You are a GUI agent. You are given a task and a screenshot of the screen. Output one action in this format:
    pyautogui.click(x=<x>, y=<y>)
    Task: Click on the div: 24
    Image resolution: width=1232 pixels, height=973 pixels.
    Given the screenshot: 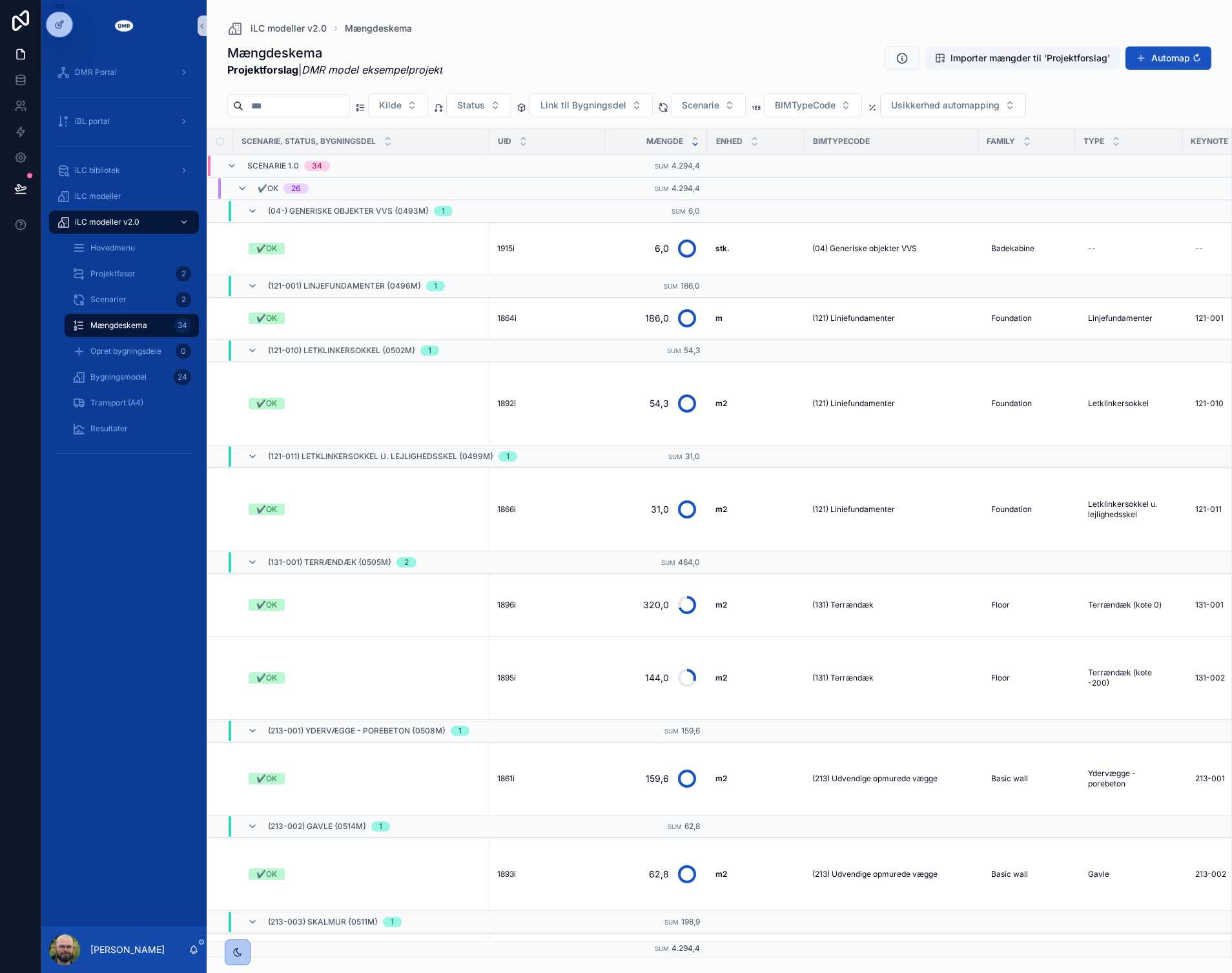 What is the action you would take?
    pyautogui.click(x=182, y=377)
    